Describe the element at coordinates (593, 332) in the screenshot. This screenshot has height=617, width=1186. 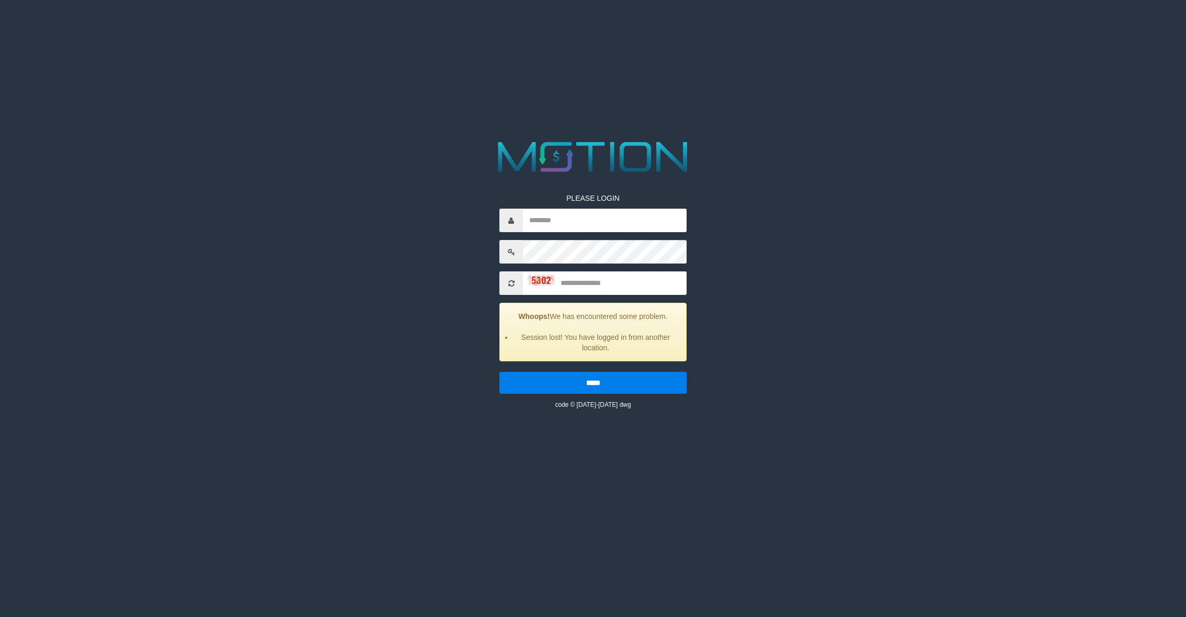
I see `div: We has encountered some problem.` at that location.